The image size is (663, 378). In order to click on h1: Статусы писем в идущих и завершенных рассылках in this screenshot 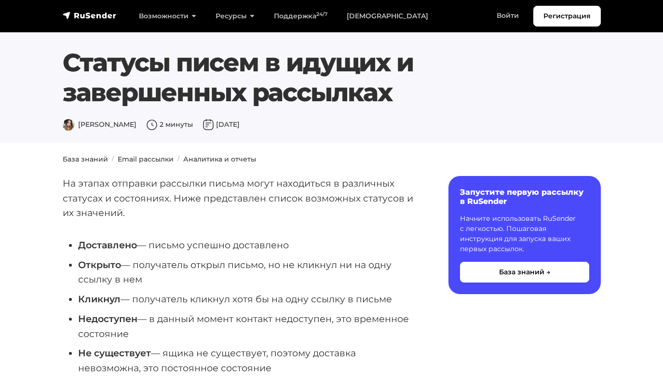, I will do `click(332, 78)`.